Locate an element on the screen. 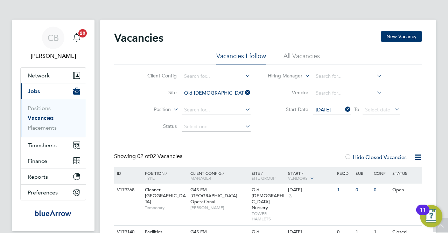 Image resolution: width=448 pixels, height=233 pixels. div: 1 is located at coordinates (345, 190).